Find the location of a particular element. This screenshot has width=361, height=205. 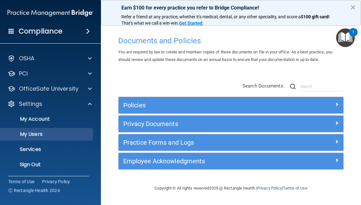

p: My Account is located at coordinates (47, 119).